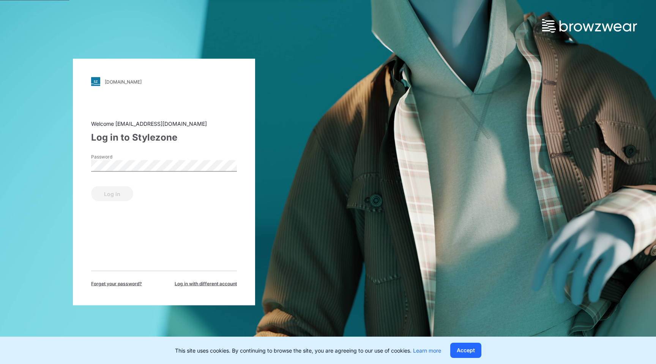 The width and height of the screenshot is (656, 364). What do you see at coordinates (96, 82) in the screenshot?
I see `img: svg+xml;base64,PHN2ZyB3aWR0aD0iMjgiIGhlaWdodD0iMjgiIHZpZXdCb3g9IjAgMCAyOCAyOCIgZmlsbD0ibm9uZSIgeG...` at bounding box center [96, 82].